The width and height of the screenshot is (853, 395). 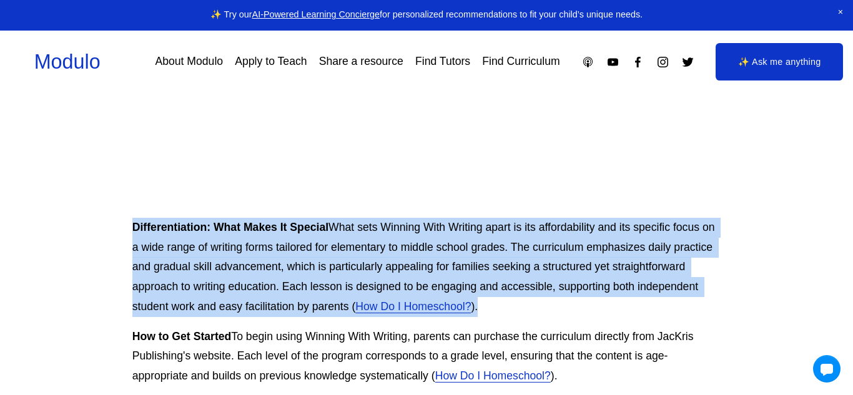 What do you see at coordinates (662, 62) in the screenshot?
I see `a: Instagram` at bounding box center [662, 62].